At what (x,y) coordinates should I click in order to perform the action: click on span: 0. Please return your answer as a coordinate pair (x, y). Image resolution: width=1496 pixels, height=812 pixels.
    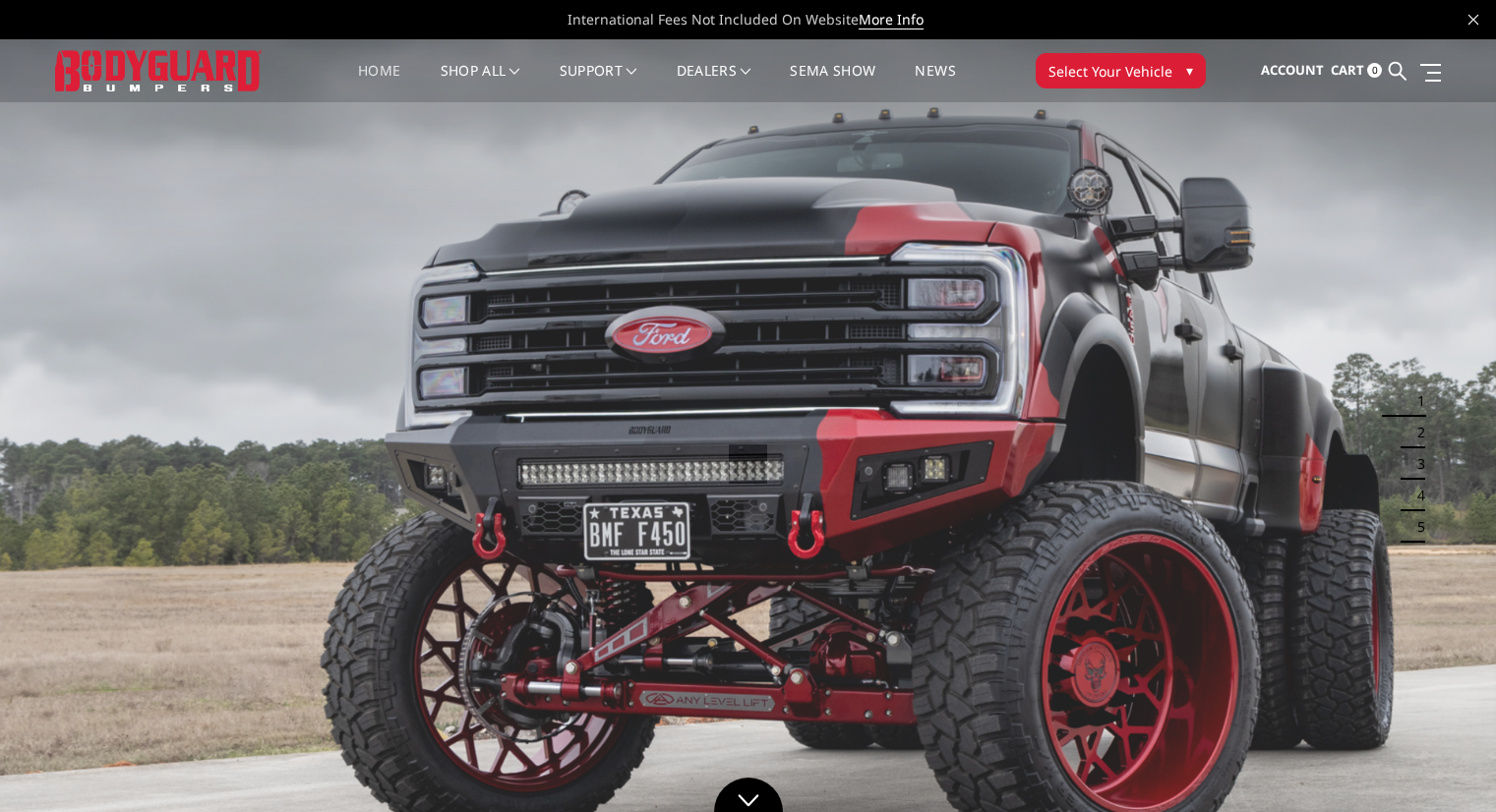
    Looking at the image, I should click on (1374, 70).